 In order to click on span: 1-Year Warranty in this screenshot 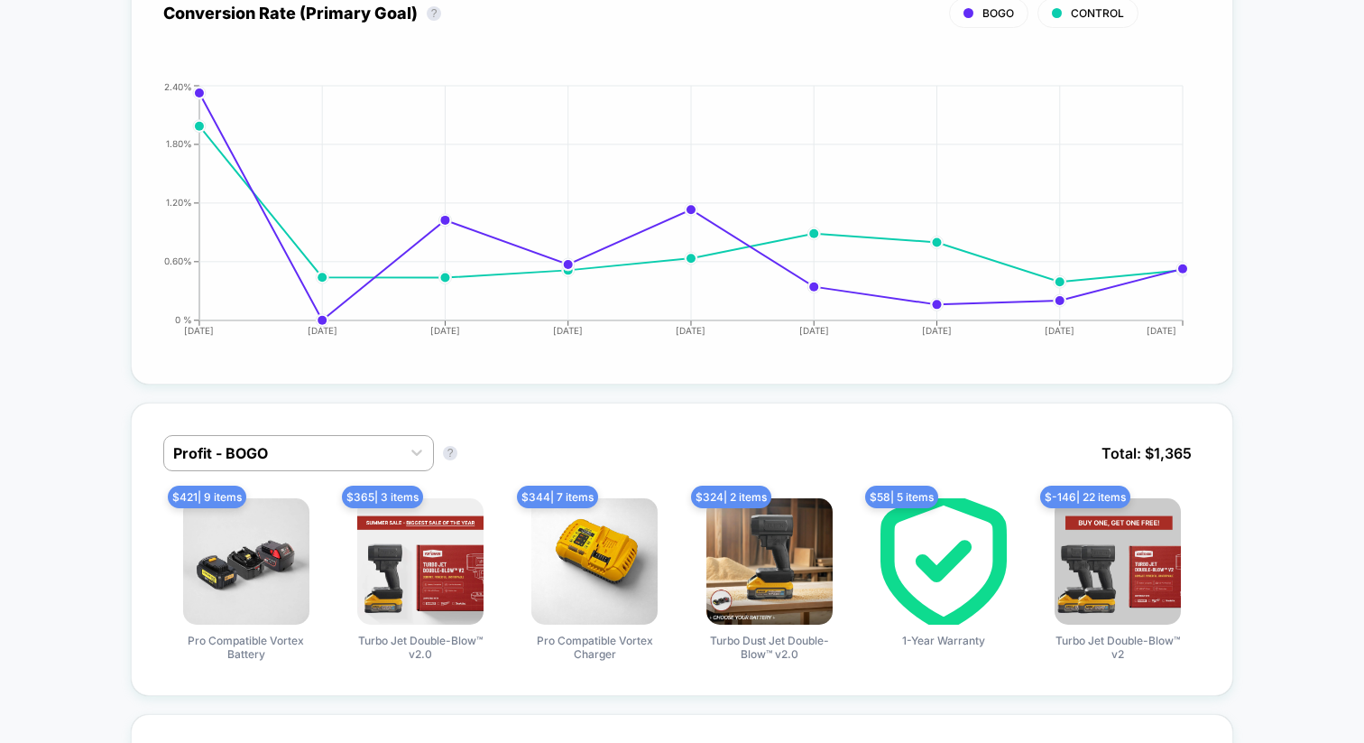, I will do `click(944, 648)`.